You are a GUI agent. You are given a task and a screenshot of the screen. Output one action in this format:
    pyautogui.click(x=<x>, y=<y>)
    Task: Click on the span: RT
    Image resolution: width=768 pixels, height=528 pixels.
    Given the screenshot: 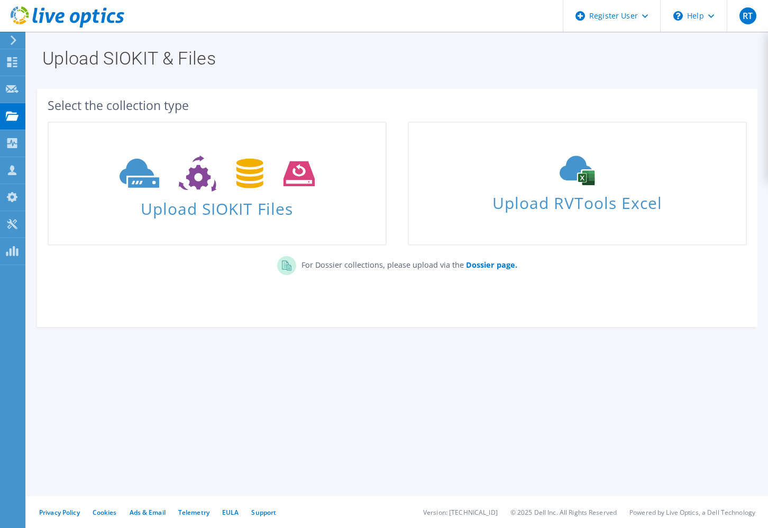 What is the action you would take?
    pyautogui.click(x=748, y=16)
    